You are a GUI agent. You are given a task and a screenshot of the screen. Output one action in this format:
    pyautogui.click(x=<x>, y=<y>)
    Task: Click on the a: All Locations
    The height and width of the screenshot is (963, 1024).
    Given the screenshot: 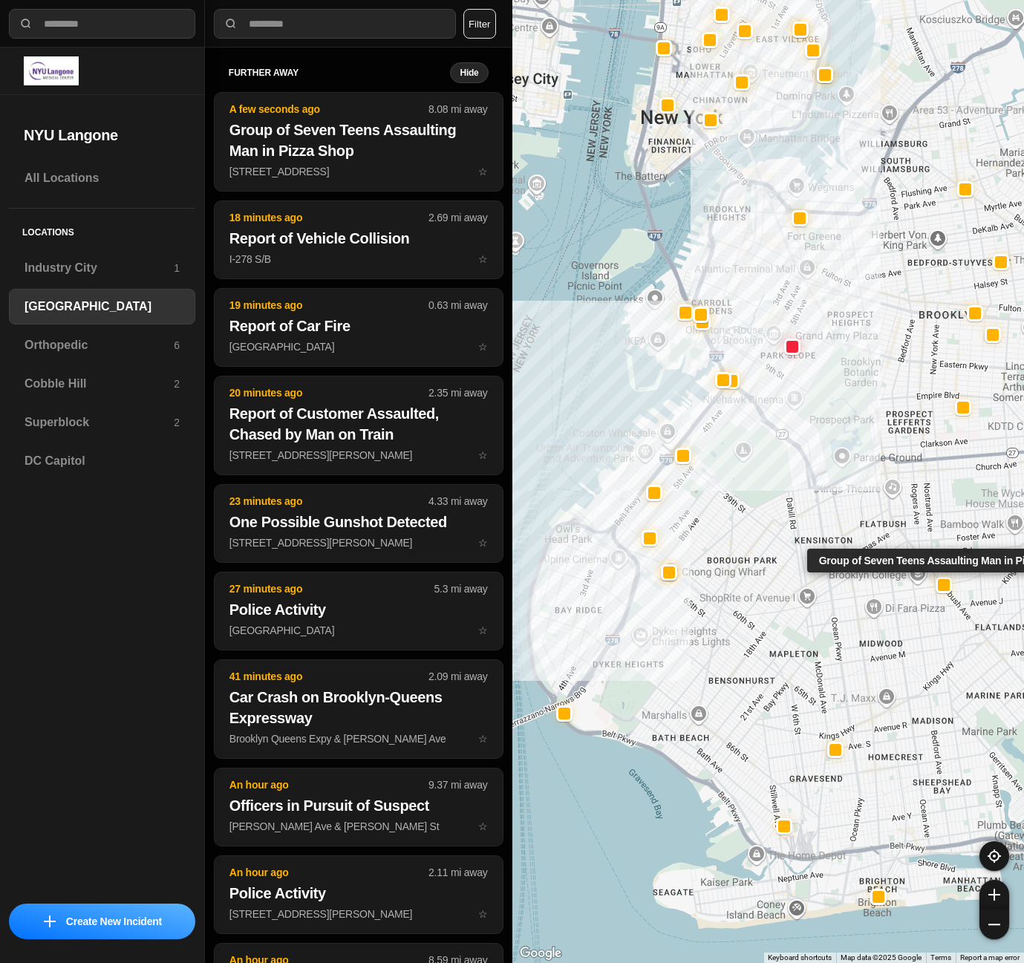 What is the action you would take?
    pyautogui.click(x=102, y=178)
    